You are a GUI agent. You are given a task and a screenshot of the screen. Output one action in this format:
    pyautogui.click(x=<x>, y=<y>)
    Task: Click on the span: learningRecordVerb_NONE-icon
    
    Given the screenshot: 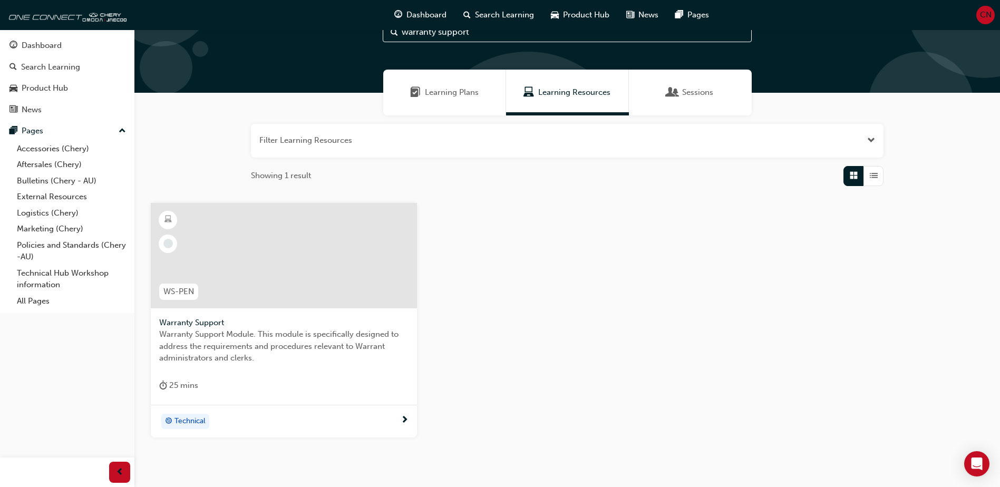 What is the action you would take?
    pyautogui.click(x=168, y=243)
    